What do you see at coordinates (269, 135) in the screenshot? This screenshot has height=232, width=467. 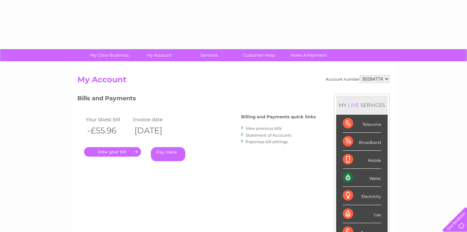 I see `a: Statement of Accounts` at bounding box center [269, 135].